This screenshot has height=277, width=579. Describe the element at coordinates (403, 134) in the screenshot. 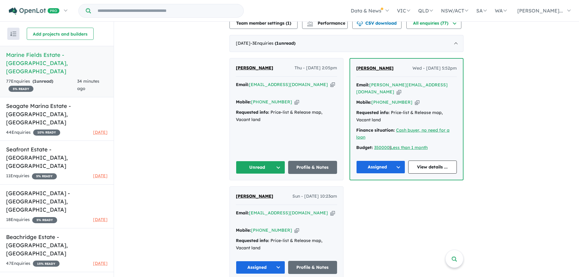

I see `a: Cash buyer, no need for a loan` at that location.